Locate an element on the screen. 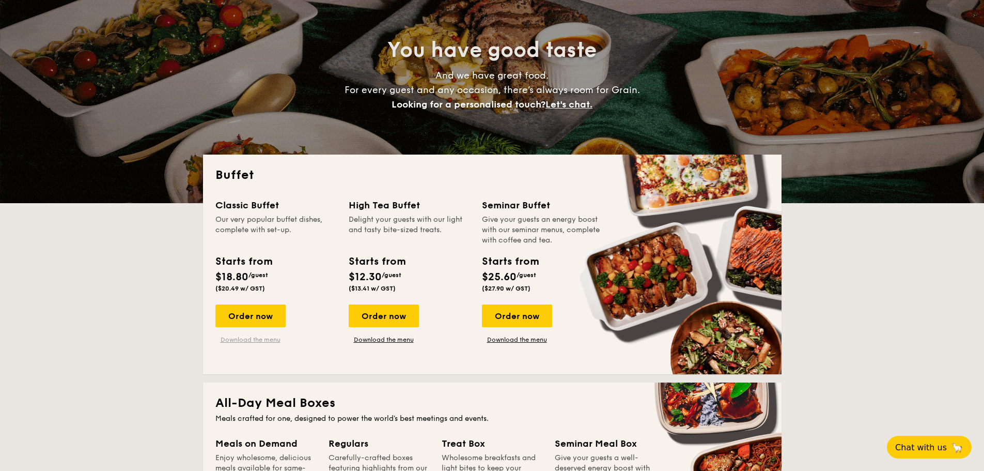 Image resolution: width=984 pixels, height=471 pixels. div: Classic Buffet is located at coordinates (276, 205).